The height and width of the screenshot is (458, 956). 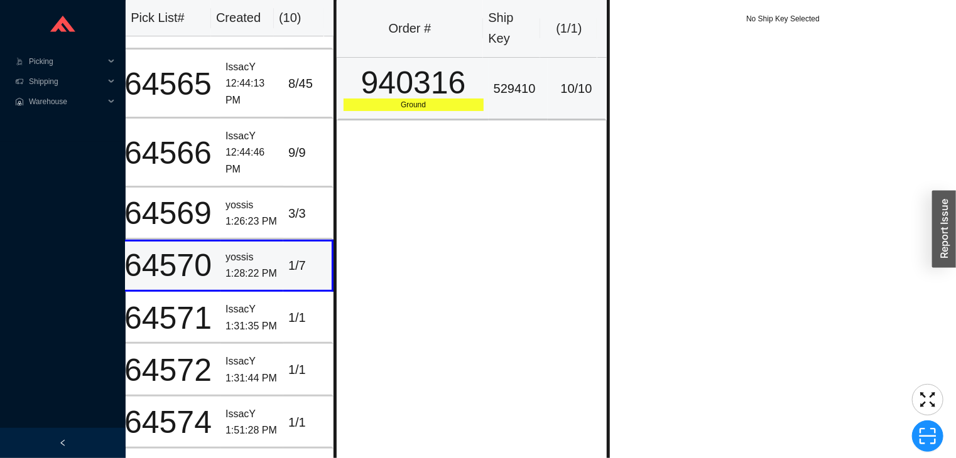 I want to click on div: 529410, so click(x=518, y=89).